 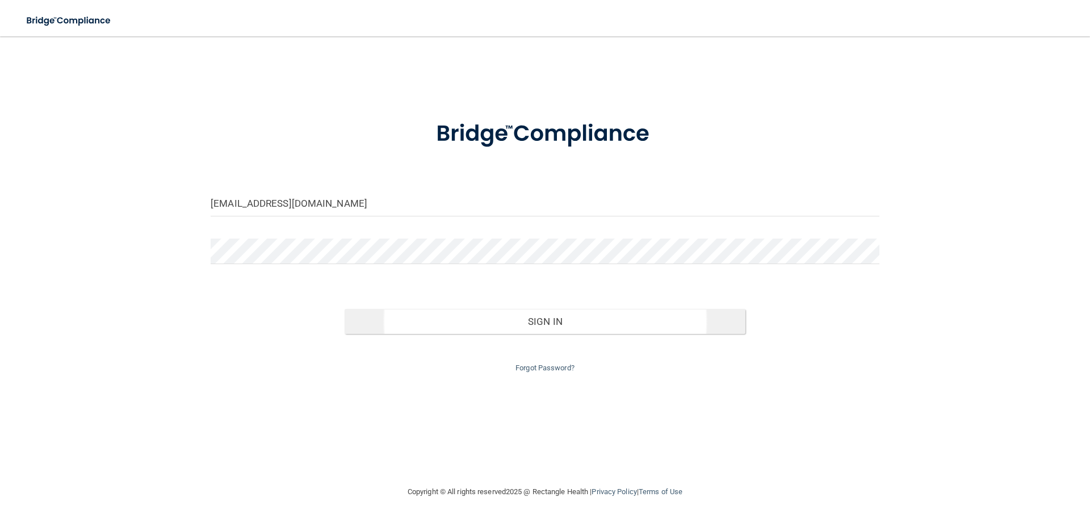 What do you see at coordinates (545, 491) in the screenshot?
I see `div: Copyright © All rights reserved 2025 @ Rectangle Health | |` at bounding box center [545, 491].